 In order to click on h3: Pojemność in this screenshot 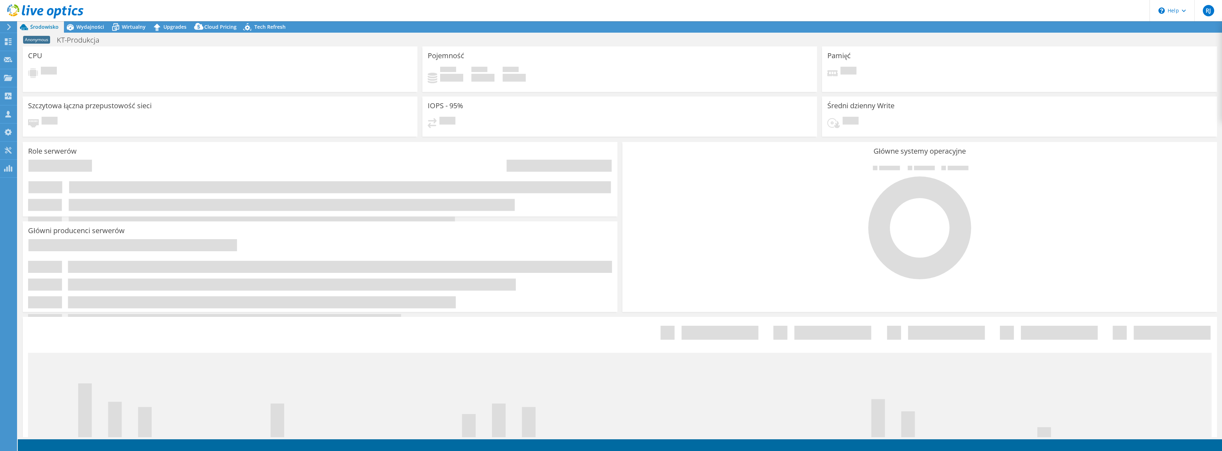, I will do `click(446, 56)`.